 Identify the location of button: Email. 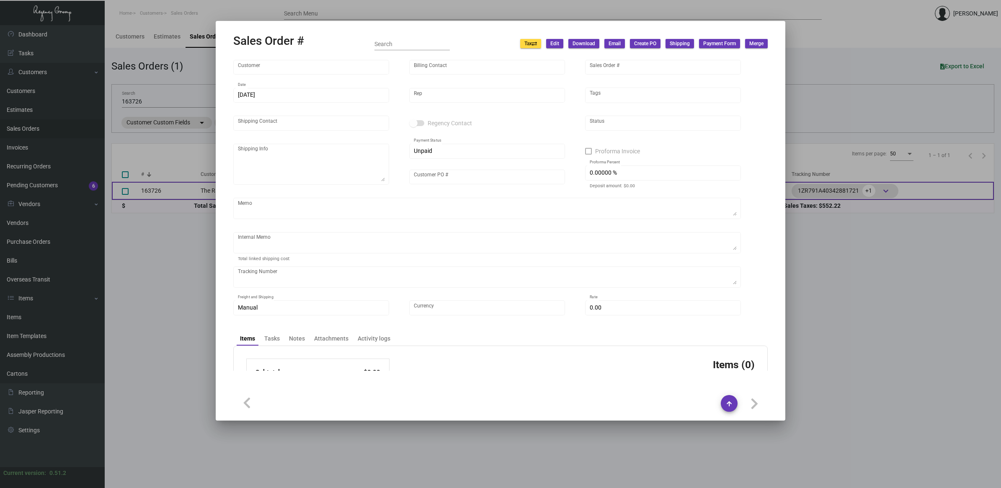
(615, 44).